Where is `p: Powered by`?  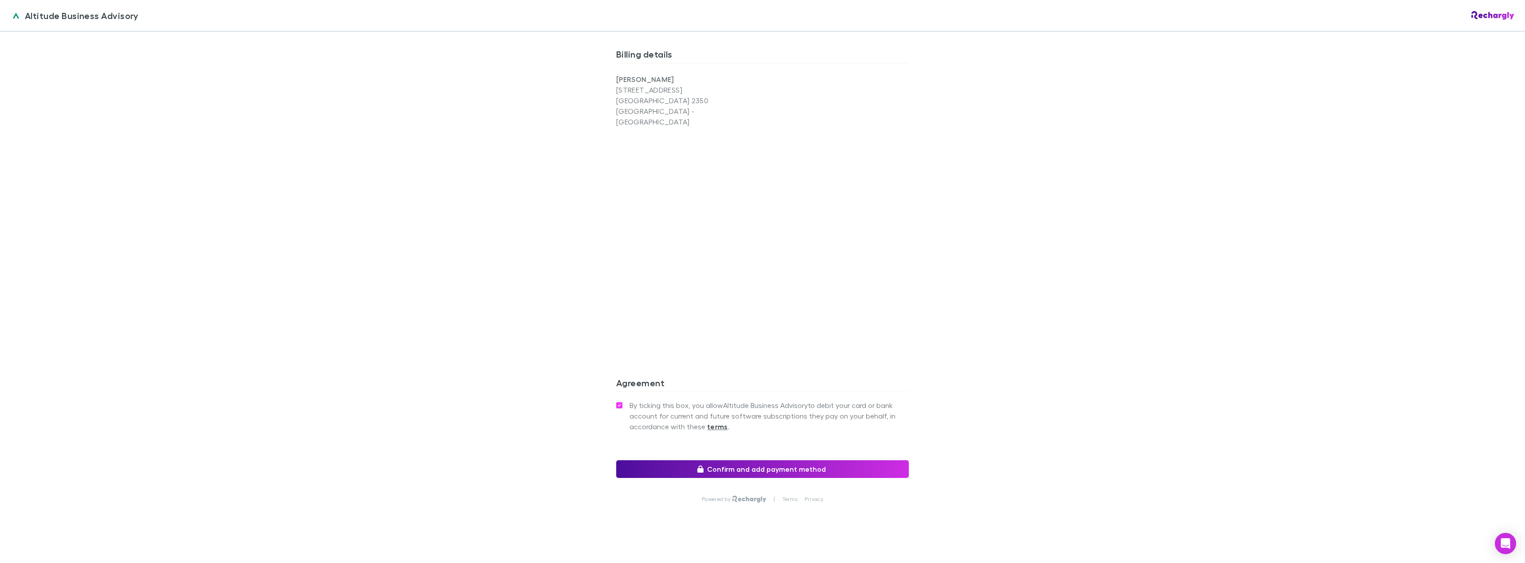
p: Powered by is located at coordinates (717, 500).